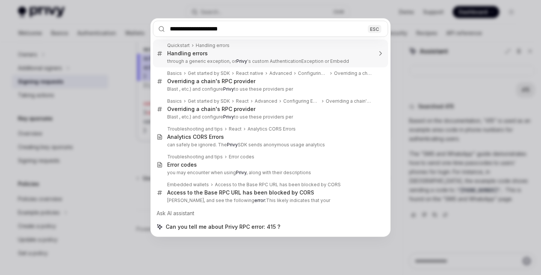  What do you see at coordinates (223, 227) in the screenshot?
I see `span: Can you tell me about Privy RPC error: 415 ?` at bounding box center [223, 227].